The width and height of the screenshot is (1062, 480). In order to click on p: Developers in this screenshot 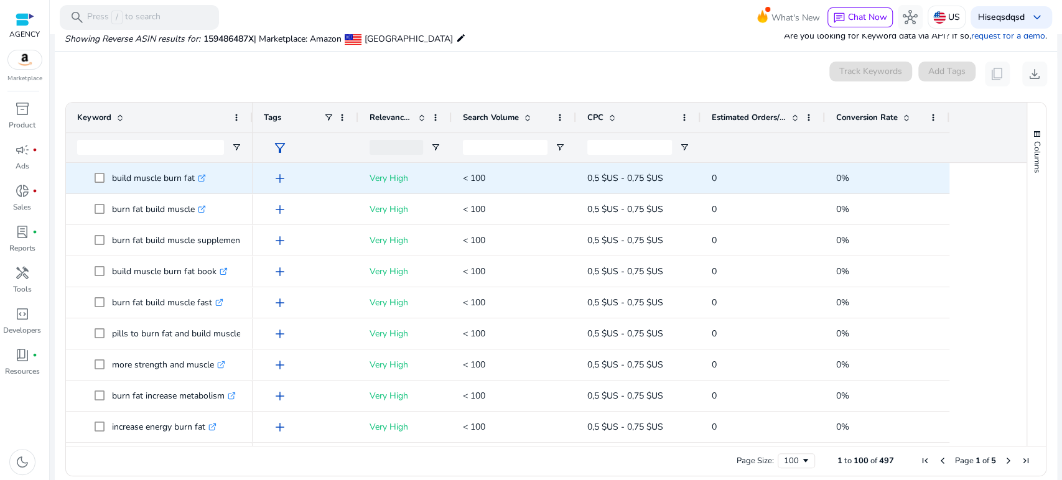, I will do `click(22, 330)`.